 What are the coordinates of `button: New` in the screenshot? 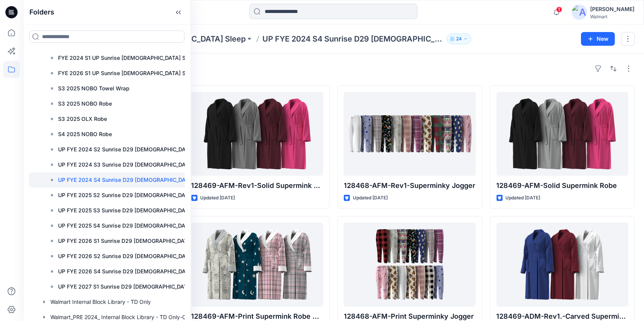 It's located at (597, 39).